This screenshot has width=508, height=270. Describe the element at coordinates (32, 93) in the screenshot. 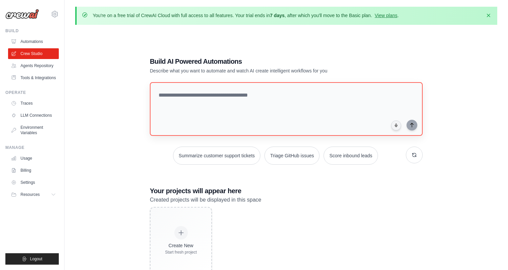

I see `div: Operate` at that location.